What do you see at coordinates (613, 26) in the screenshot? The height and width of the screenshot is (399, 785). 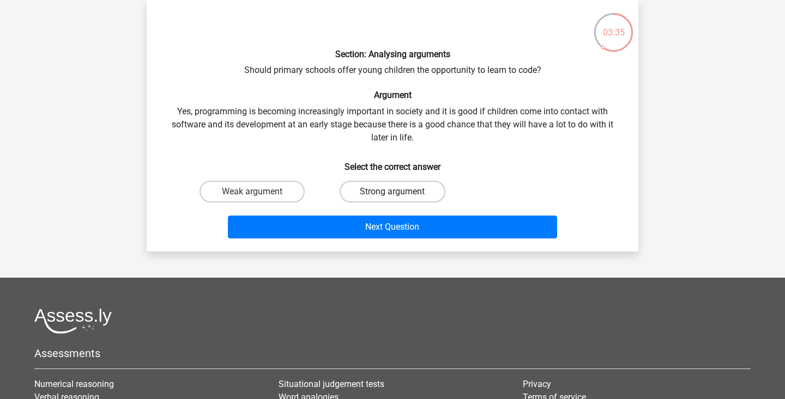 I see `div: 03:35` at bounding box center [613, 26].